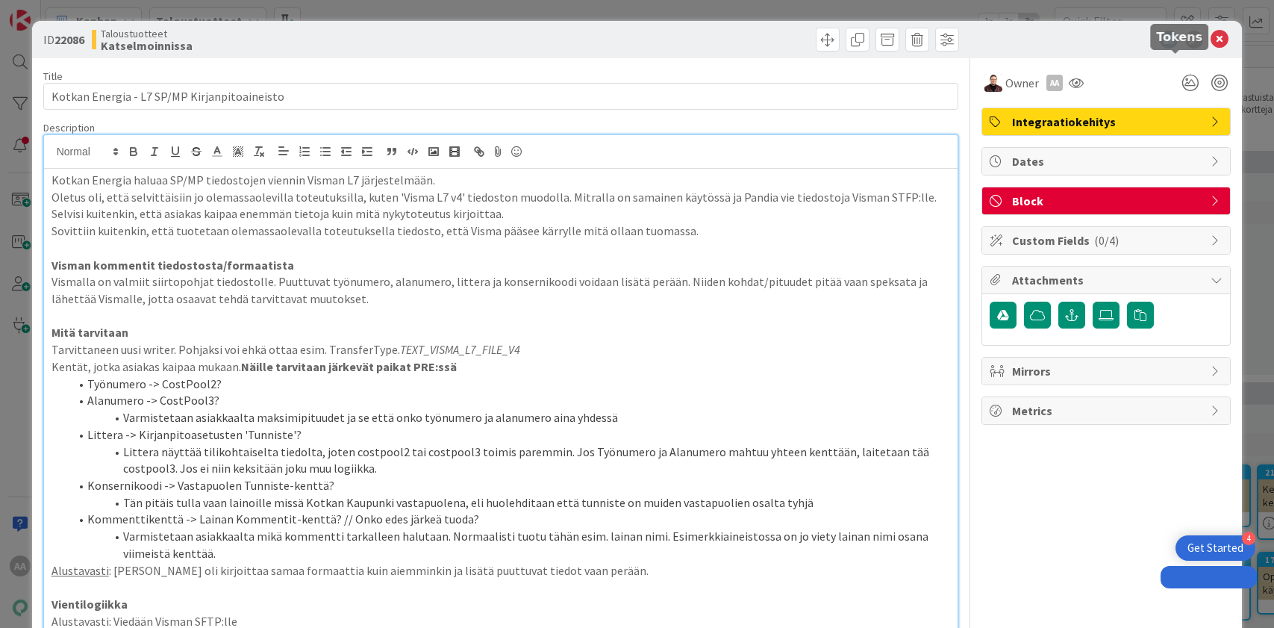 Image resolution: width=1274 pixels, height=628 pixels. I want to click on span: Metrics, so click(1107, 410).